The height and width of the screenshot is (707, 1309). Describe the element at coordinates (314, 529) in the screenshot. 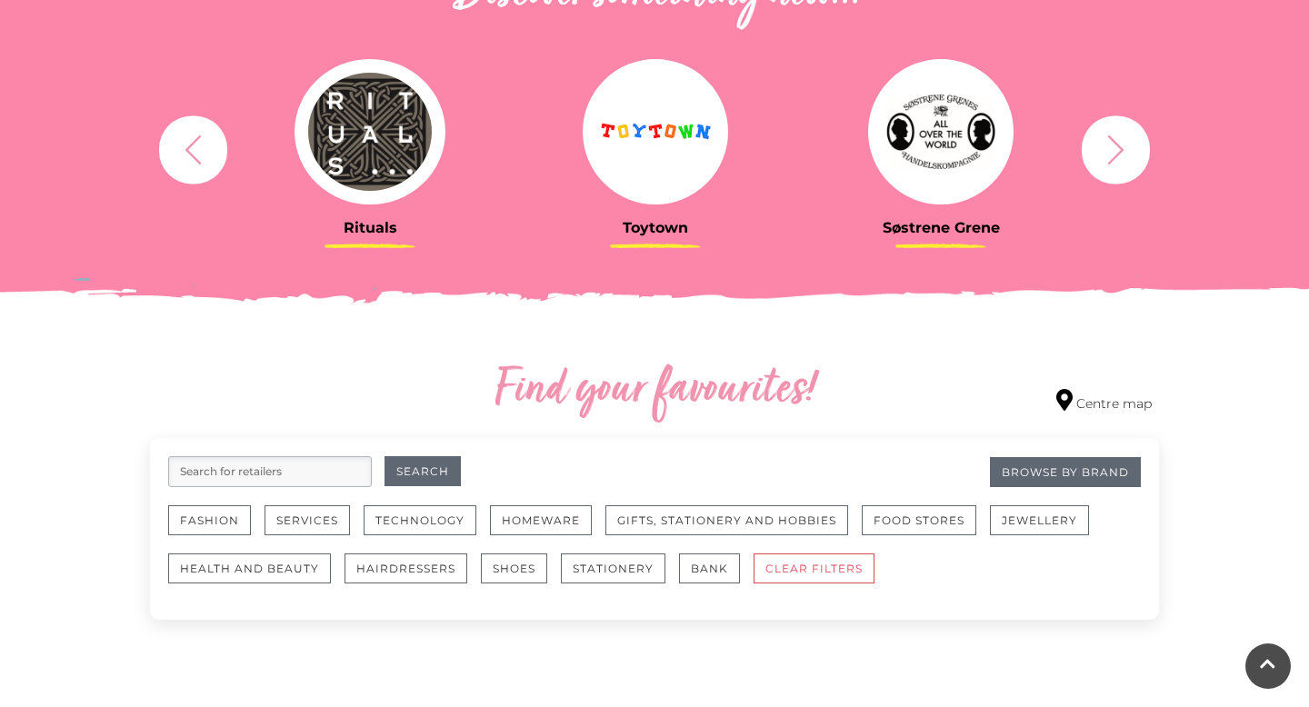

I see `a: Services` at that location.